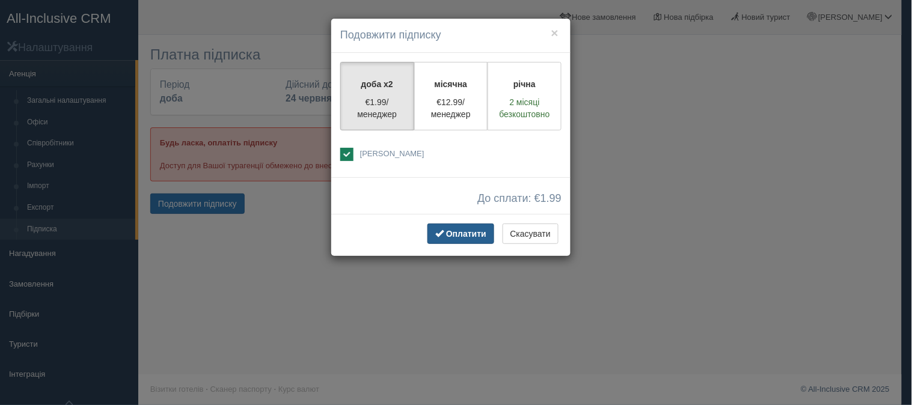 This screenshot has height=405, width=912. I want to click on p: доба x2, so click(377, 84).